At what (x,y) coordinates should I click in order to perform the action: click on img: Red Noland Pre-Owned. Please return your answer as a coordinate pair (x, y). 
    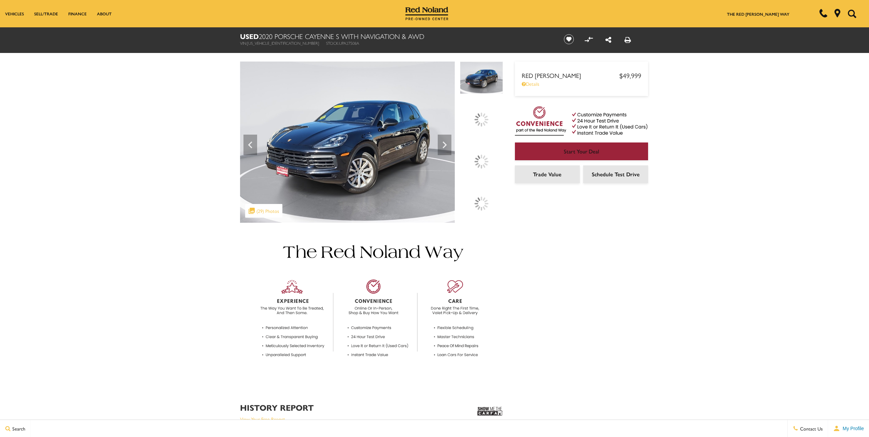
    Looking at the image, I should click on (427, 14).